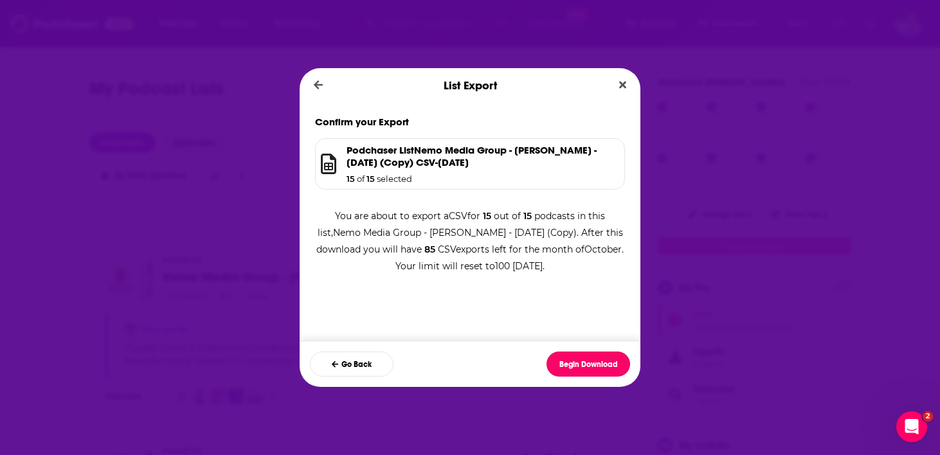 Image resolution: width=940 pixels, height=455 pixels. I want to click on h1: of selected, so click(380, 179).